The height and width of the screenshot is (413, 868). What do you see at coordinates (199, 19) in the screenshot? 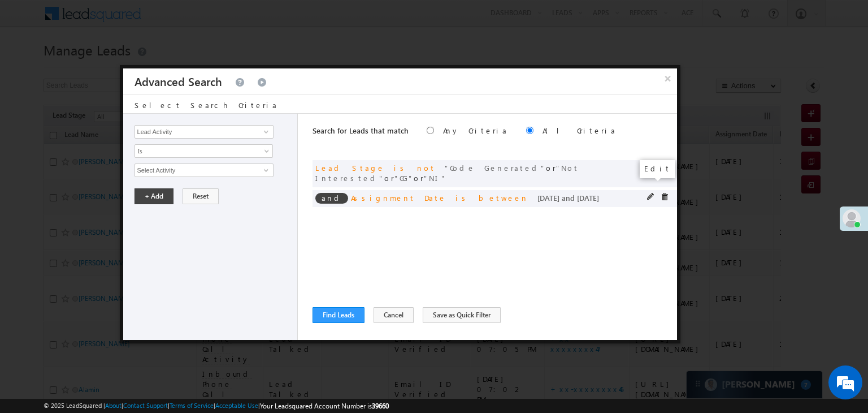
I see `div: Minimize live chat window` at bounding box center [199, 19].